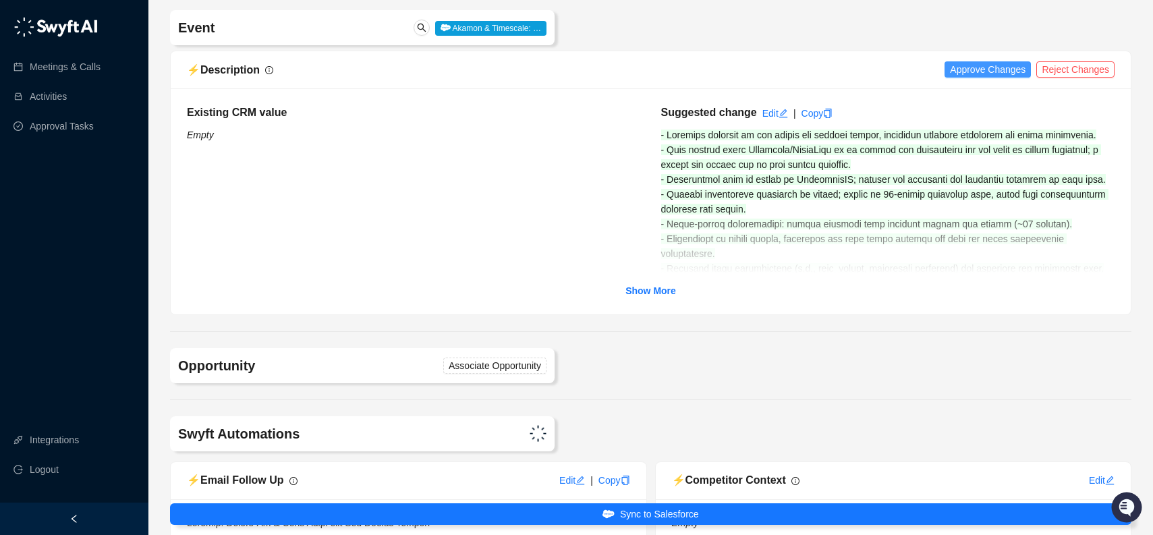 This screenshot has height=535, width=1153. What do you see at coordinates (55, 27) in the screenshot?
I see `img: logo-05li4sbe.png` at bounding box center [55, 27].